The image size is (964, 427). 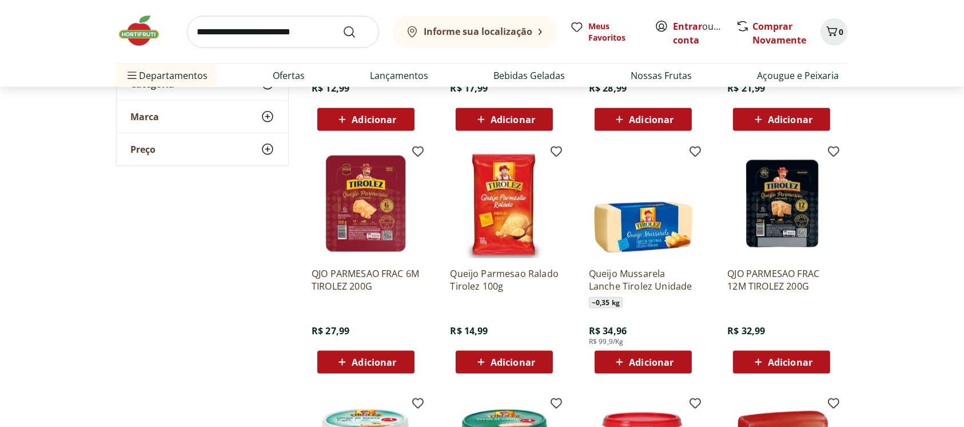 I want to click on span: R$ 14,99, so click(x=469, y=331).